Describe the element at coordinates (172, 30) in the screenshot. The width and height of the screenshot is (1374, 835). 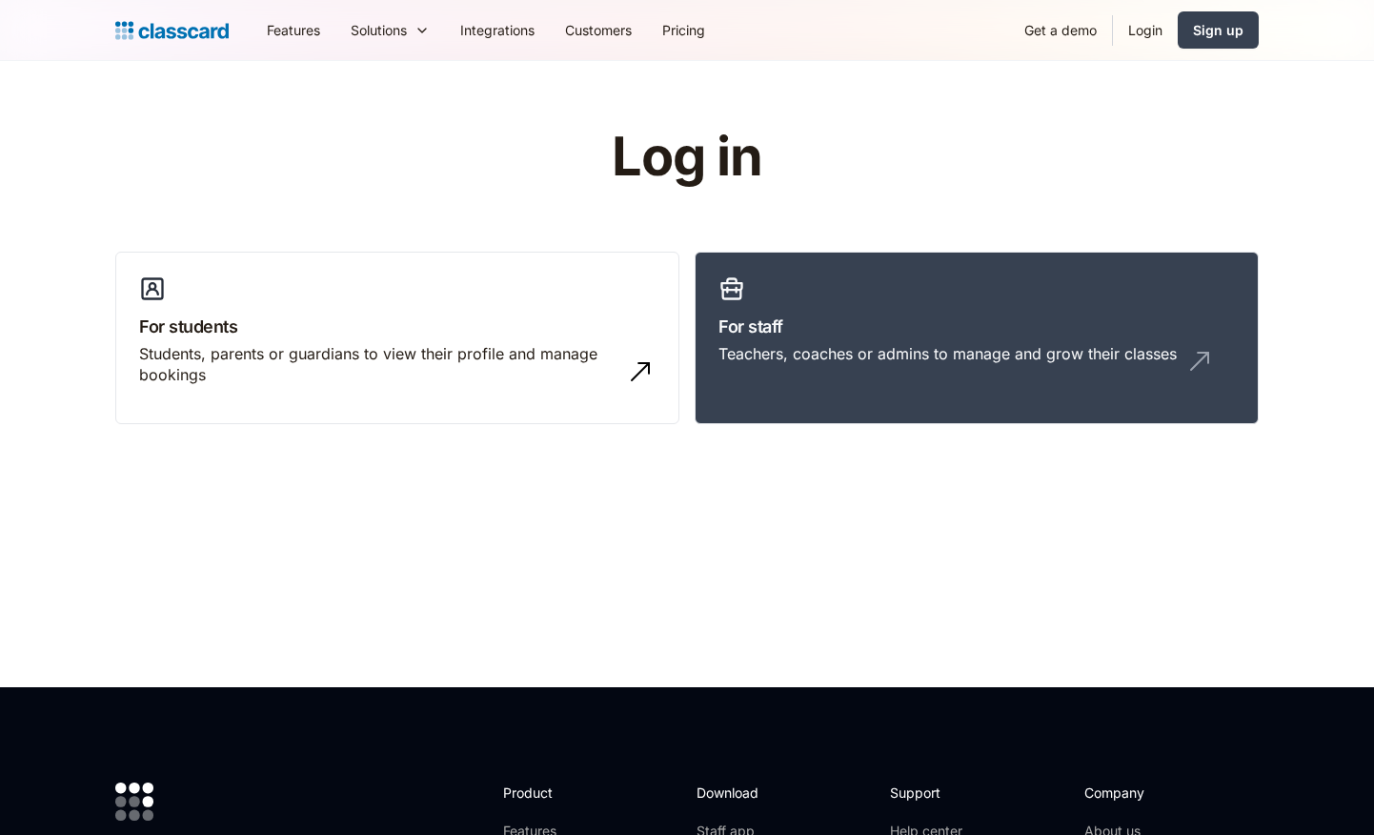
I see `a: home` at that location.